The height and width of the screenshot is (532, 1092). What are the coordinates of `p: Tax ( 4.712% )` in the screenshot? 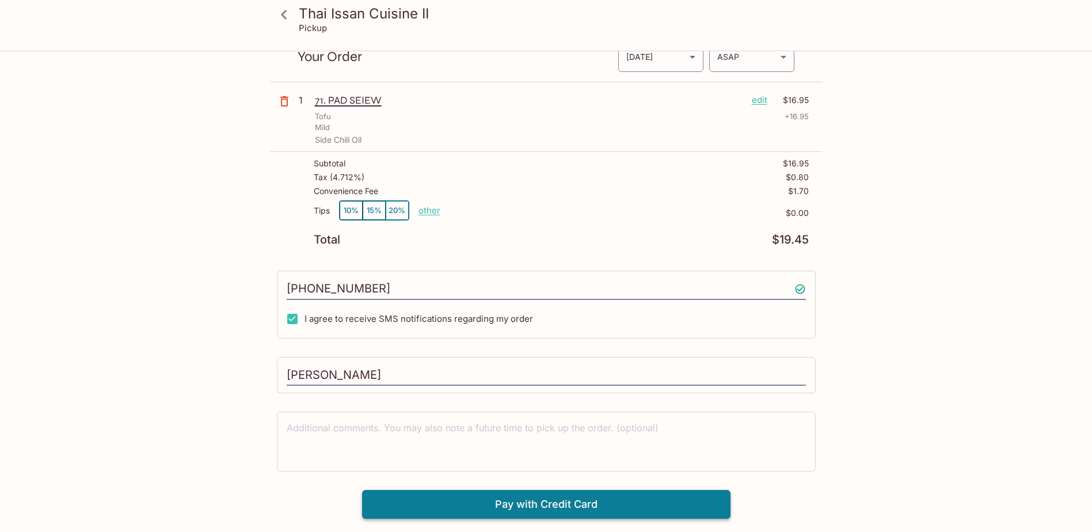 It's located at (339, 177).